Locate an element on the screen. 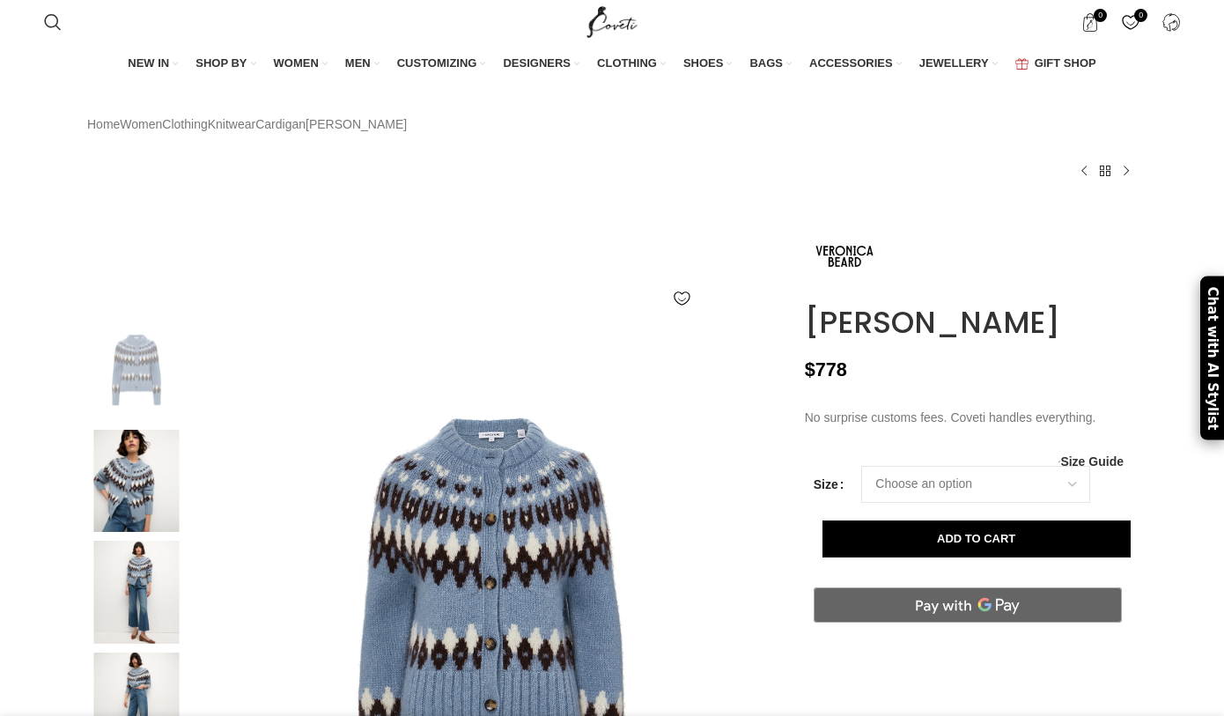  bdi: 778 is located at coordinates (826, 369).